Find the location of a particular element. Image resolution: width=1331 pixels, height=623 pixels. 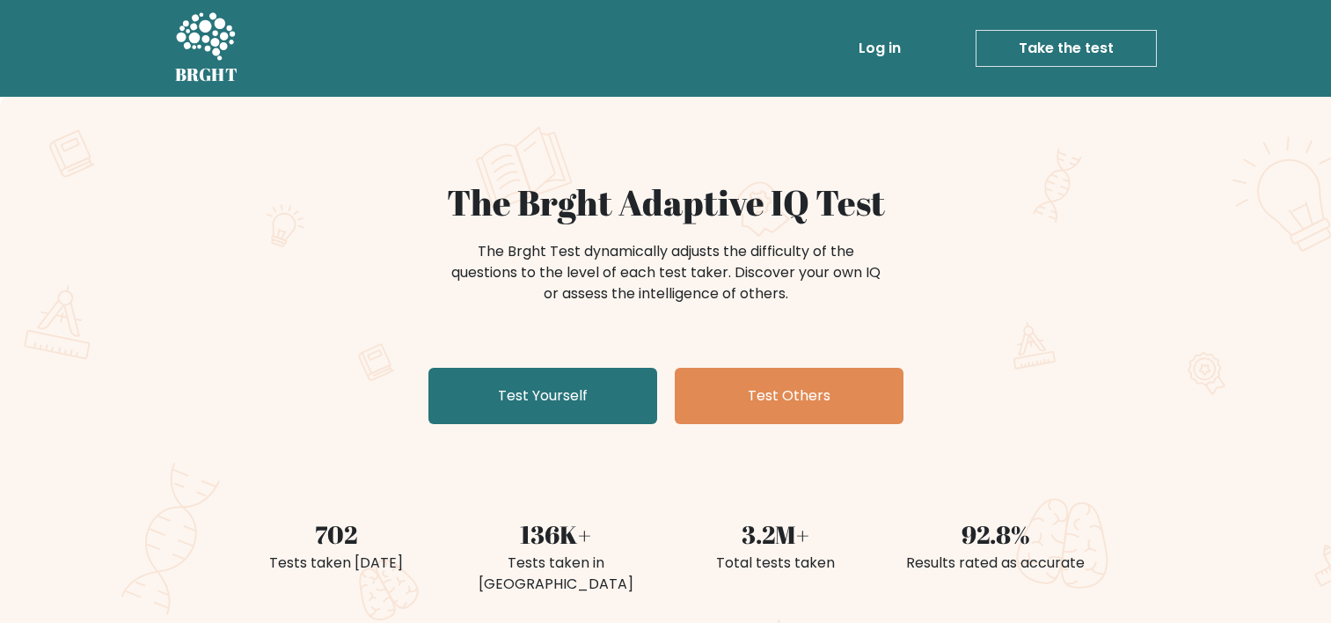

a: Log in is located at coordinates (880, 48).